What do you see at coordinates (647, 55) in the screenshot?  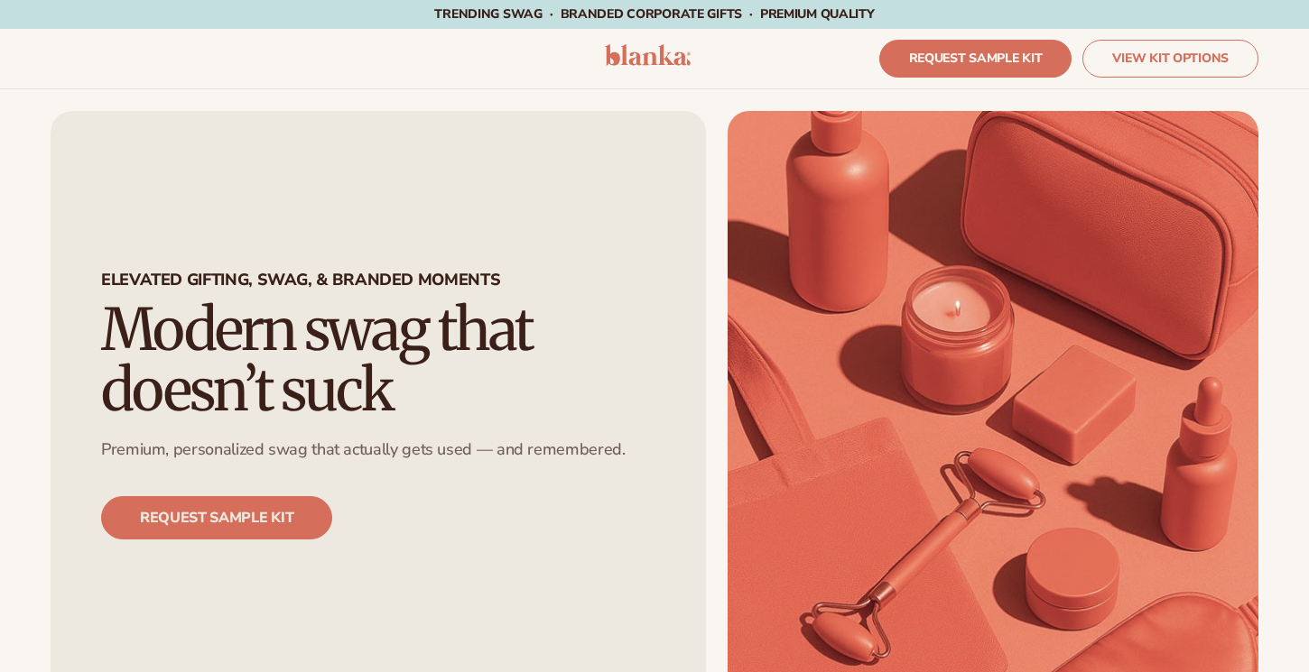 I see `img: logo` at bounding box center [647, 55].